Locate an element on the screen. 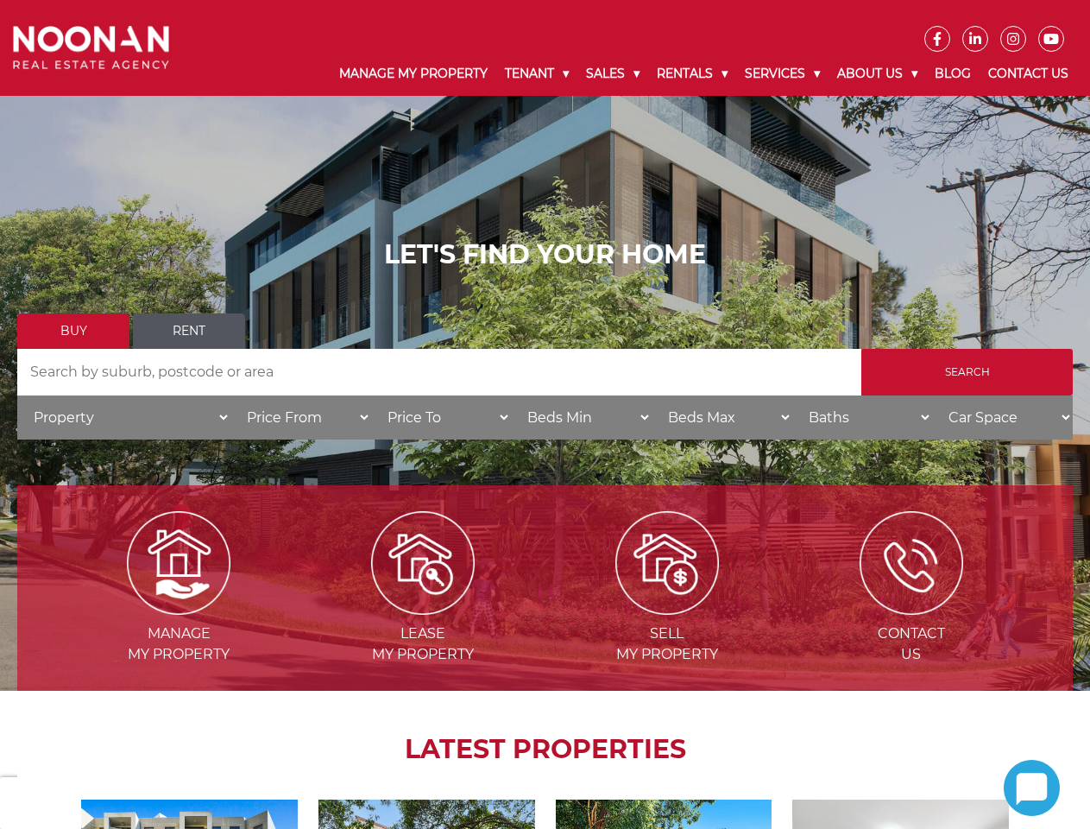 This screenshot has width=1090, height=829. a: Buy is located at coordinates (73, 331).